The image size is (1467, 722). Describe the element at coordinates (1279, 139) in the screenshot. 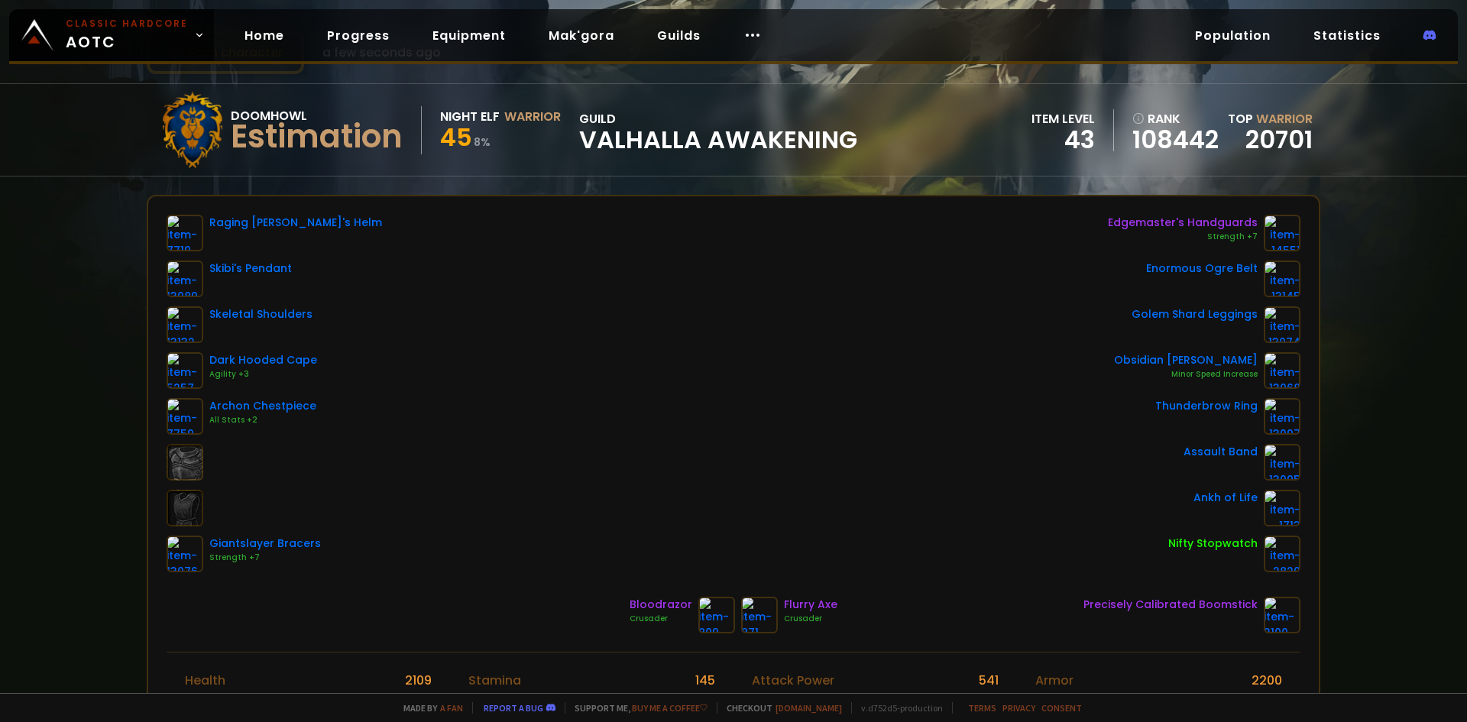

I see `a: 20701` at that location.